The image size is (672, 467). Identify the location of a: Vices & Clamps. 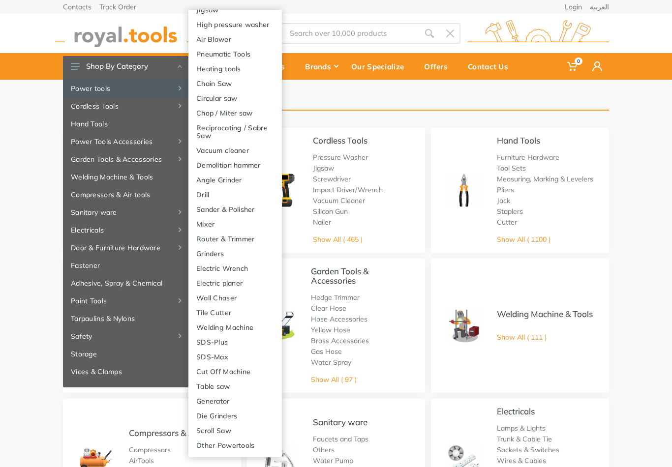
(125, 372).